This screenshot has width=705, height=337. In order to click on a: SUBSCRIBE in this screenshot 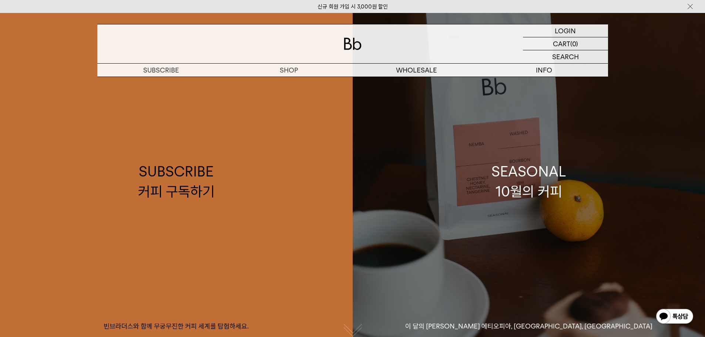, I will do `click(161, 70)`.